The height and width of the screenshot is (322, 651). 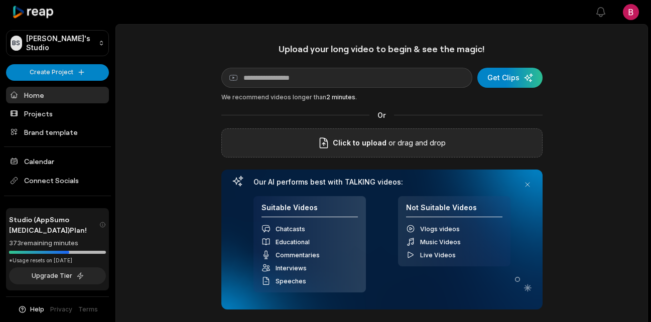 I want to click on span: Click to upload, so click(x=359, y=143).